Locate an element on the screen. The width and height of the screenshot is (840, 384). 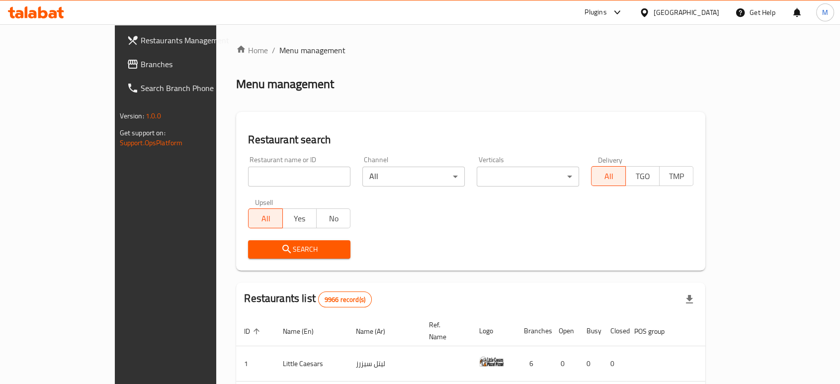
td: ليتل سيزرز is located at coordinates (384, 363).